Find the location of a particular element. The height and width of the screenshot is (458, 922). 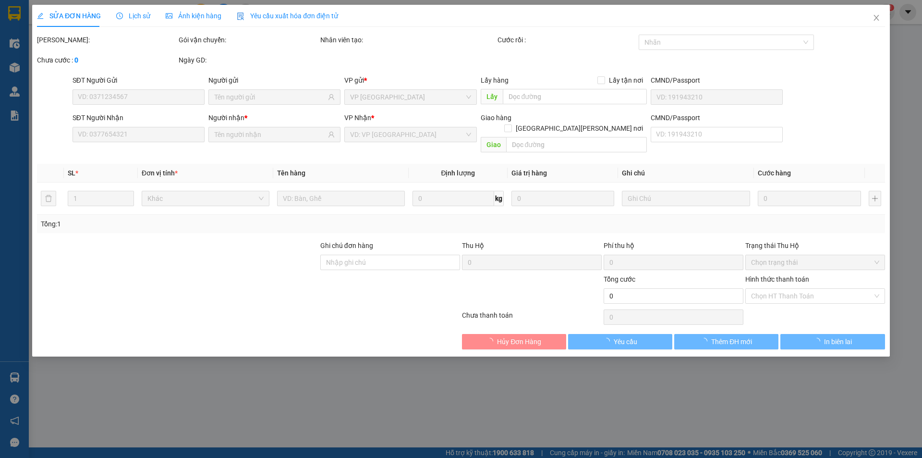

div: SĐT Người Nhận is located at coordinates (138, 118).